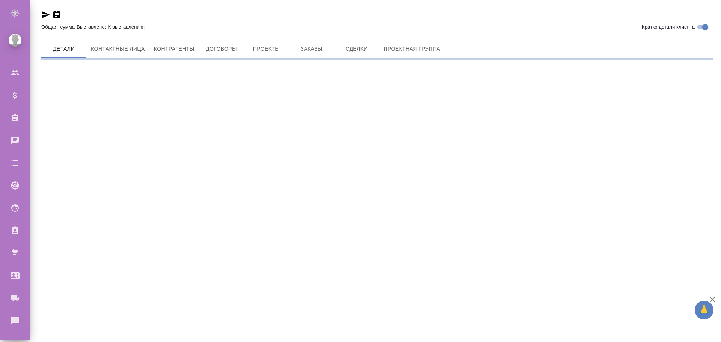 Image resolution: width=721 pixels, height=342 pixels. What do you see at coordinates (92, 27) in the screenshot?
I see `p: Выставлено:` at bounding box center [92, 27].